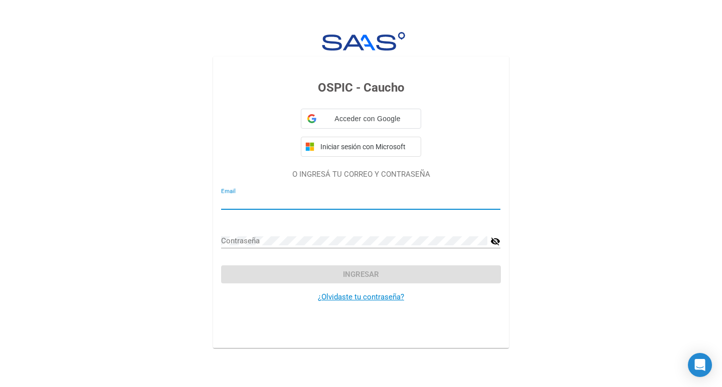 This screenshot has width=722, height=387. Describe the element at coordinates (361, 275) in the screenshot. I see `span: Ingresar` at that location.